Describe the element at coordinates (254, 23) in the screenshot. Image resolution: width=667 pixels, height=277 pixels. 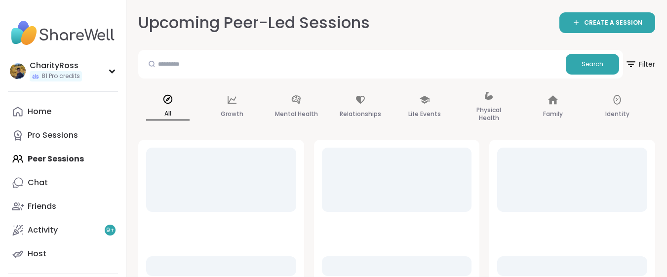
I see `h2: Upcoming Peer-Led Sessions` at that location.